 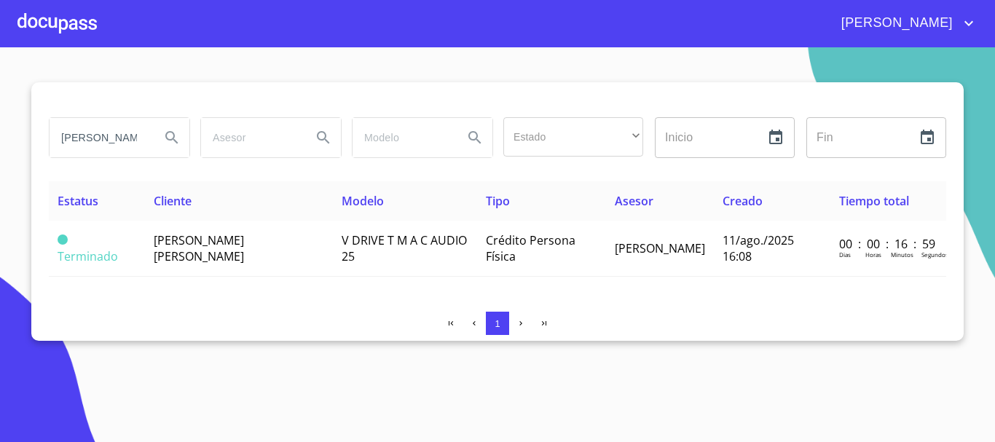 I want to click on span: Creado, so click(x=742, y=201).